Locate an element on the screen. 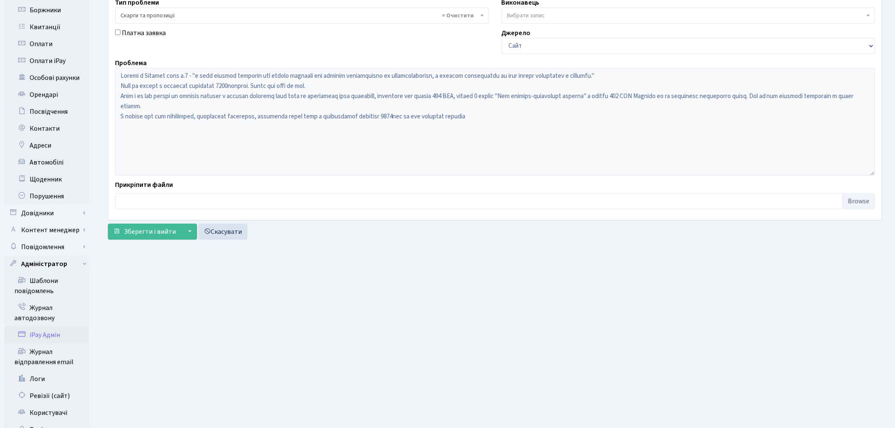 The width and height of the screenshot is (895, 428). a: Журнал відправлення email is located at coordinates (47, 357).